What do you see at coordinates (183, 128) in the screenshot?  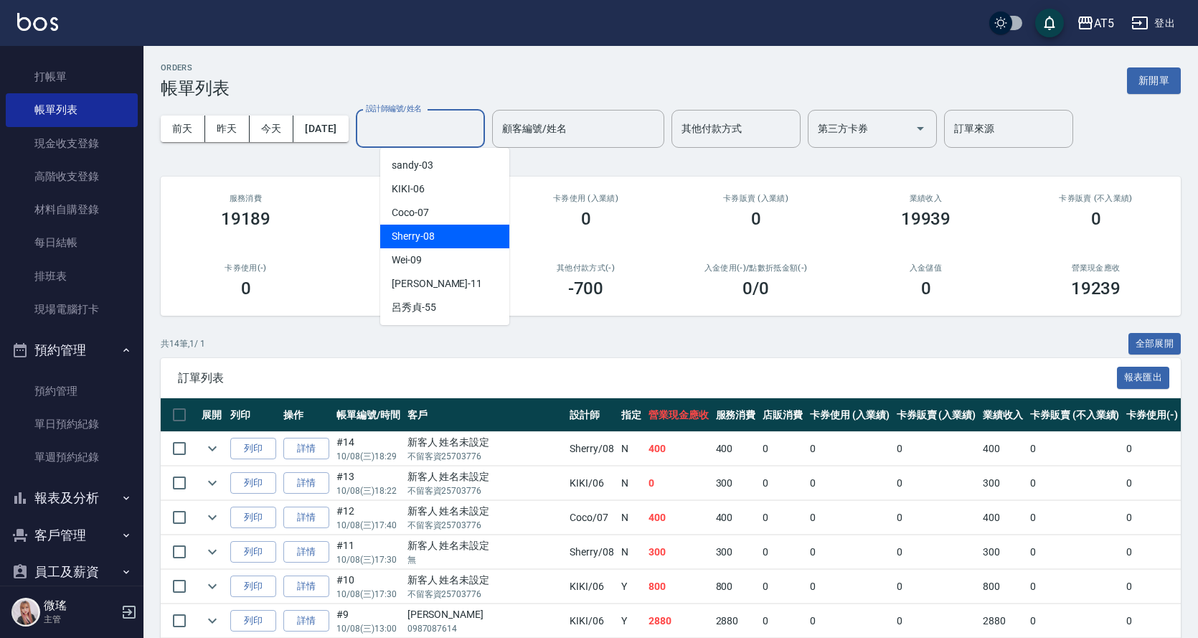 I see `button: 前天` at bounding box center [183, 128].